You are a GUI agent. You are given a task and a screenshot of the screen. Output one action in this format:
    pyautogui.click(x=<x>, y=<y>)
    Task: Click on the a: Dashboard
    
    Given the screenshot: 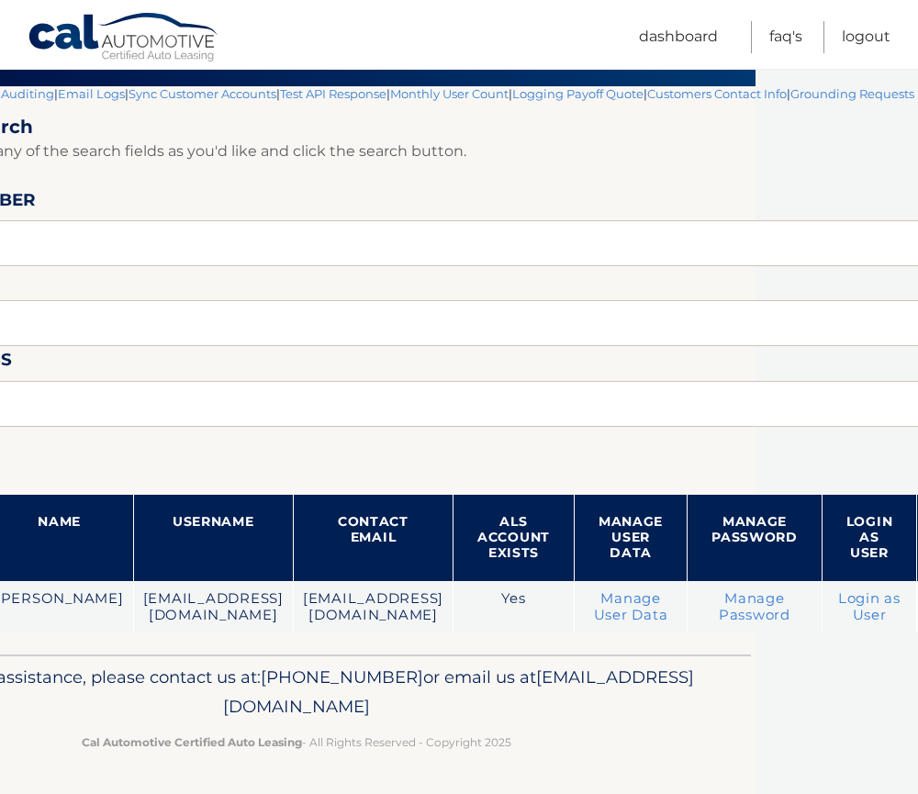 What is the action you would take?
    pyautogui.click(x=679, y=37)
    